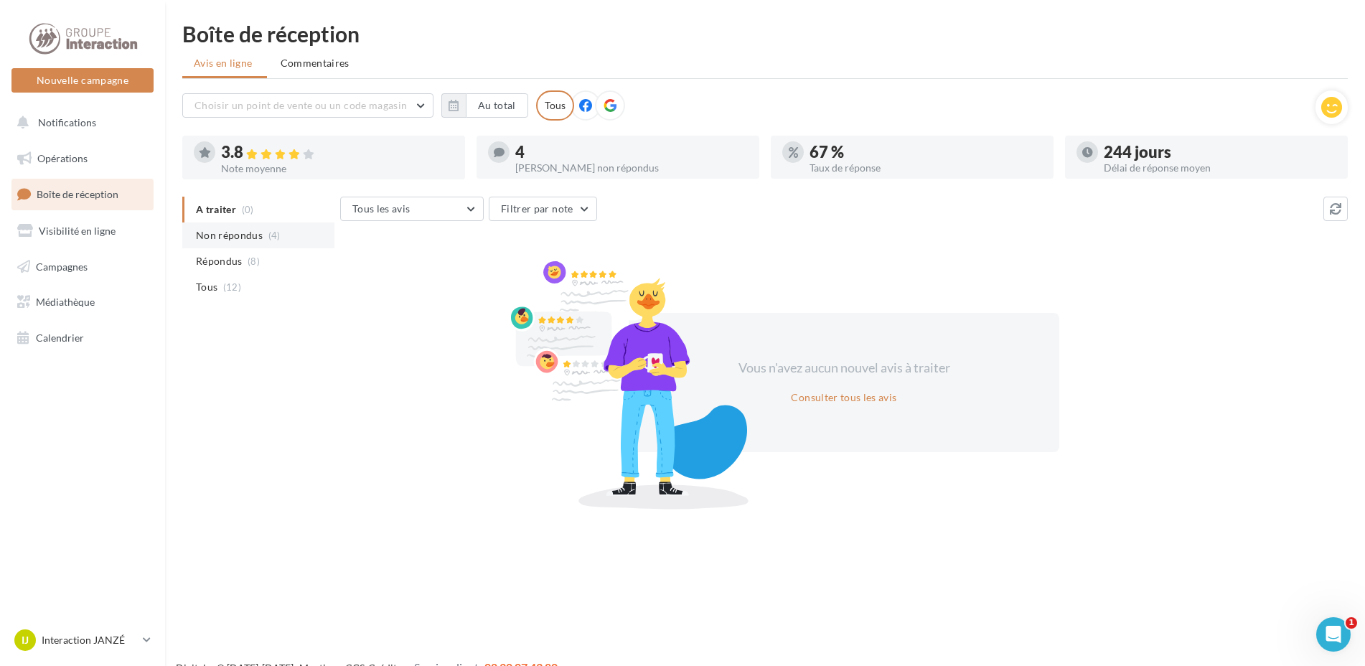 This screenshot has width=1365, height=666. What do you see at coordinates (83, 640) in the screenshot?
I see `a: IJ Interaction JANZÉ` at bounding box center [83, 640].